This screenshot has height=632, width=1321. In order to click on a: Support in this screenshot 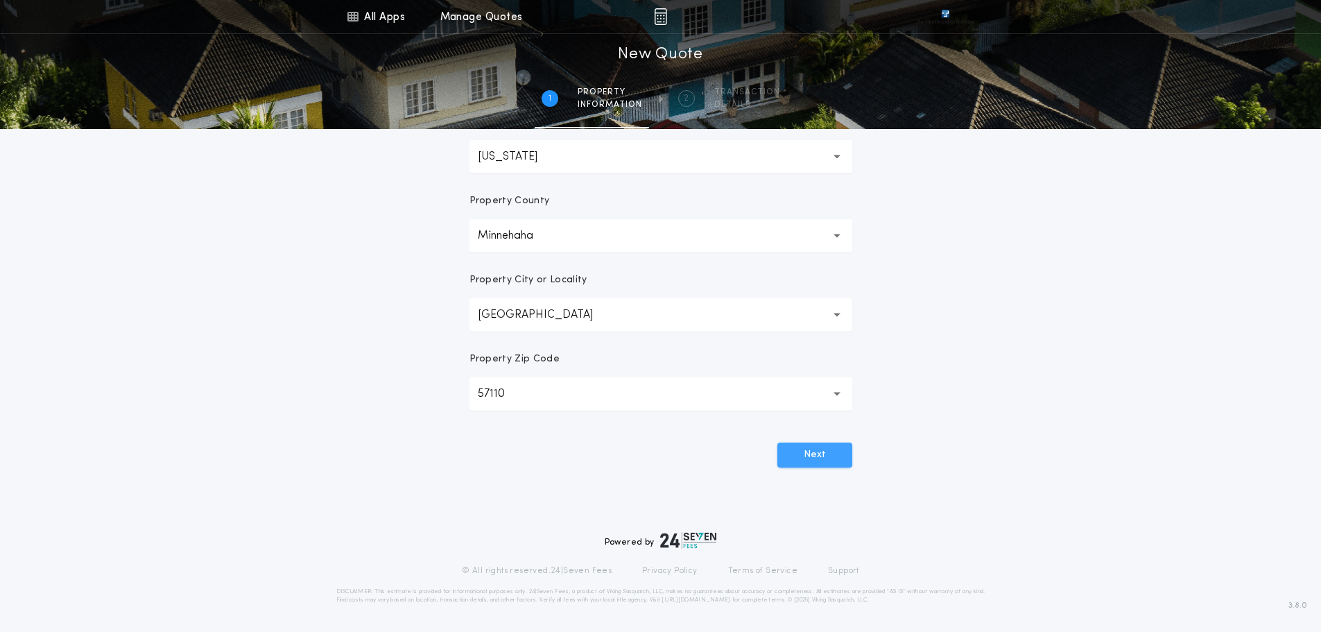, I will do `click(843, 571)`.